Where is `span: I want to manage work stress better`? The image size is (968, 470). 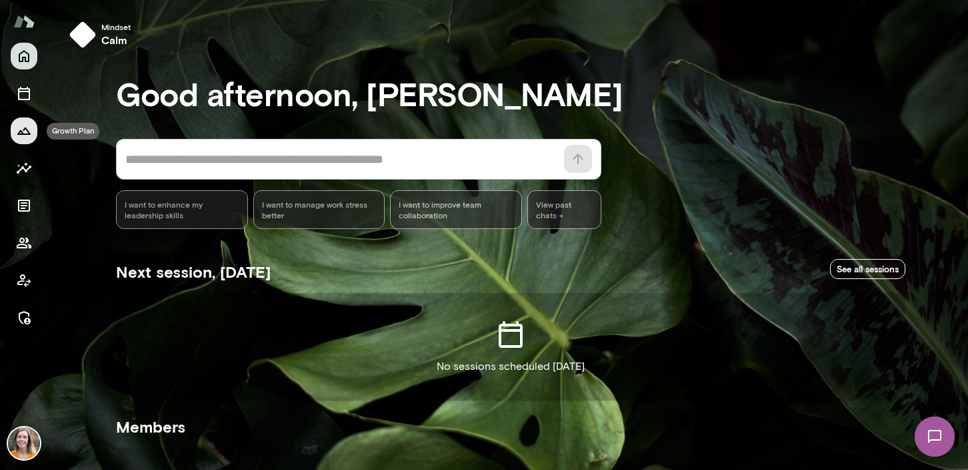
span: I want to manage work stress better is located at coordinates (319, 209).